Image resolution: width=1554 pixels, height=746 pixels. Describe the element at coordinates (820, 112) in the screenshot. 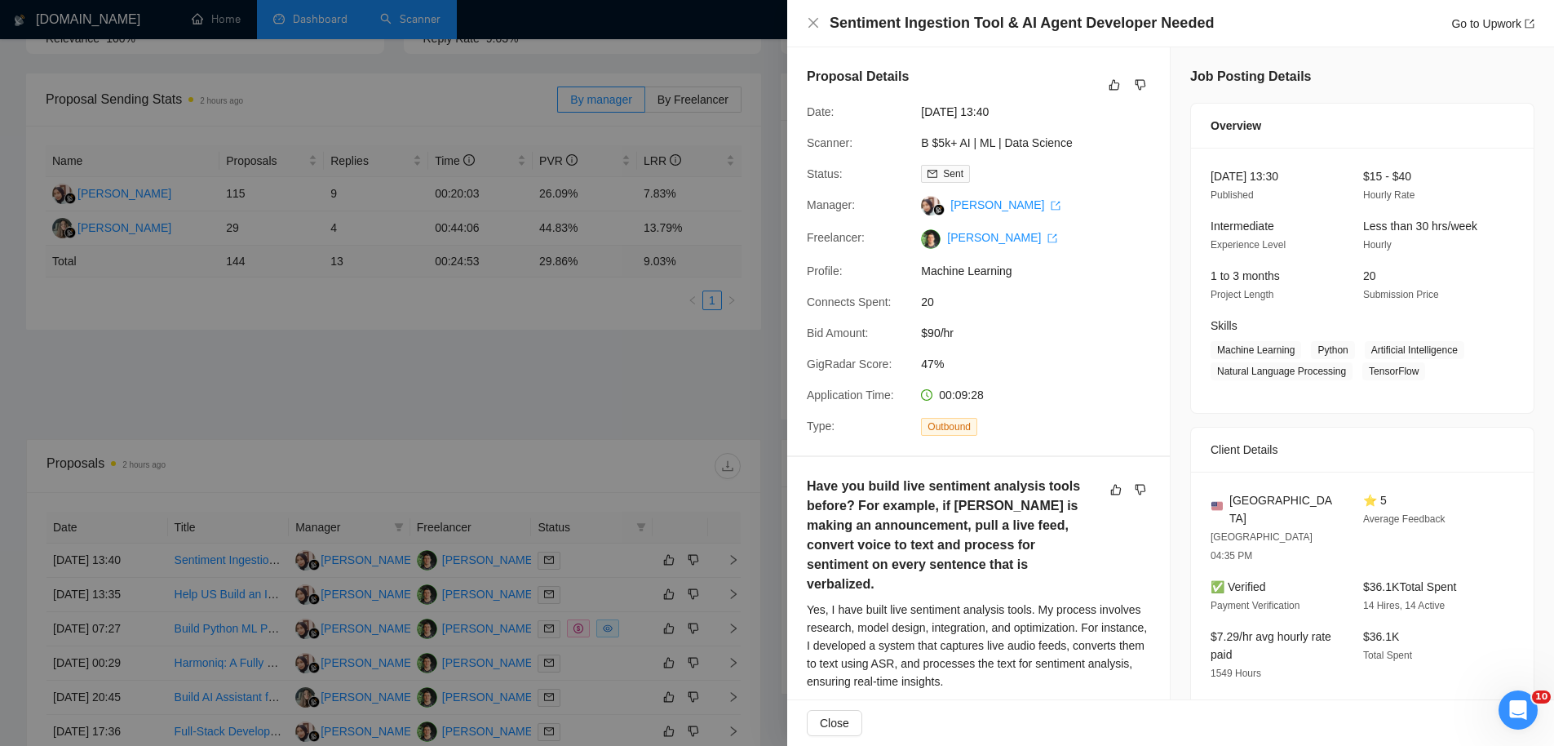

I see `span: Date:` at that location.